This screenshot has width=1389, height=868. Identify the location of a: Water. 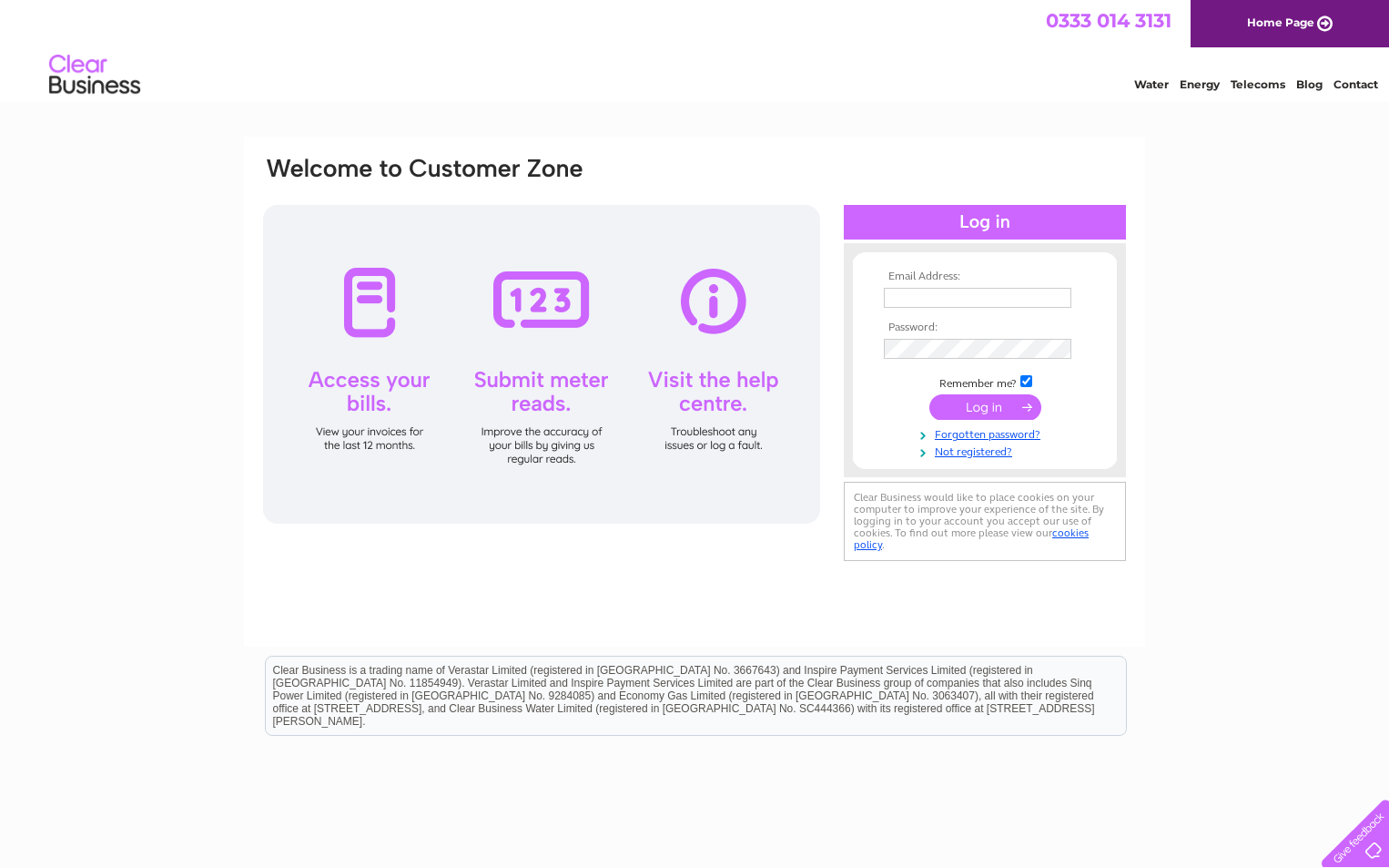
(1152, 84).